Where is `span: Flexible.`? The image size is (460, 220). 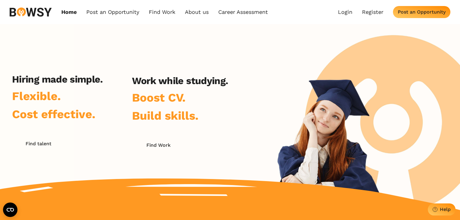
span: Flexible. is located at coordinates (36, 96).